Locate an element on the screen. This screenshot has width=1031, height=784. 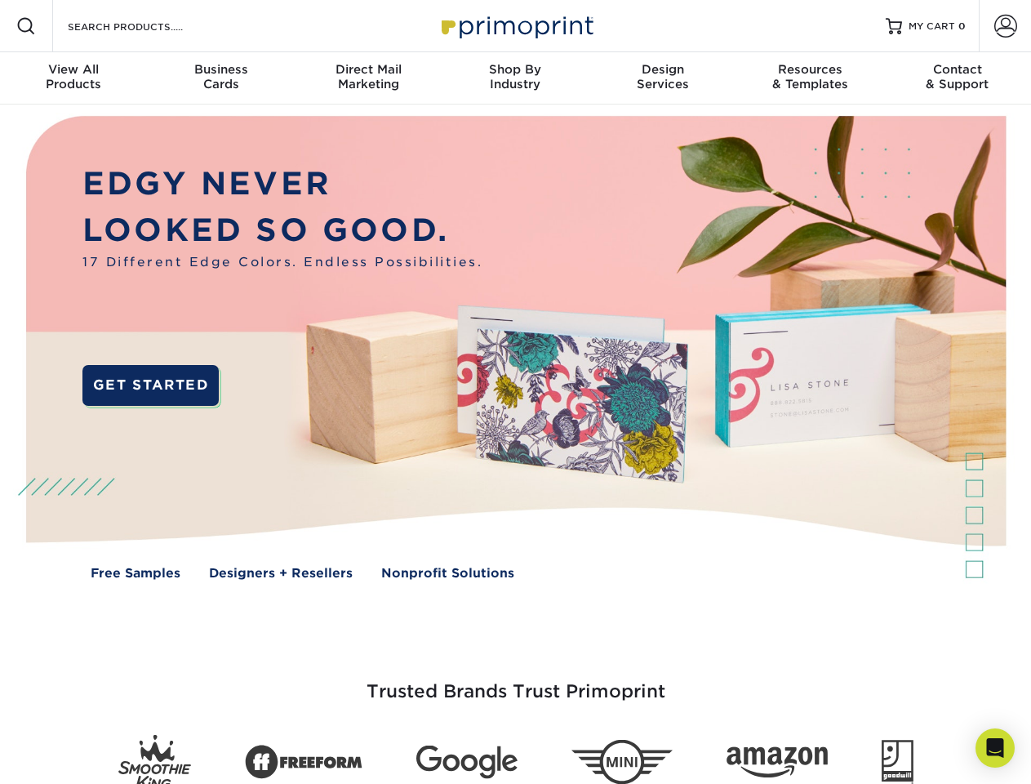
img: Google is located at coordinates (467, 762).